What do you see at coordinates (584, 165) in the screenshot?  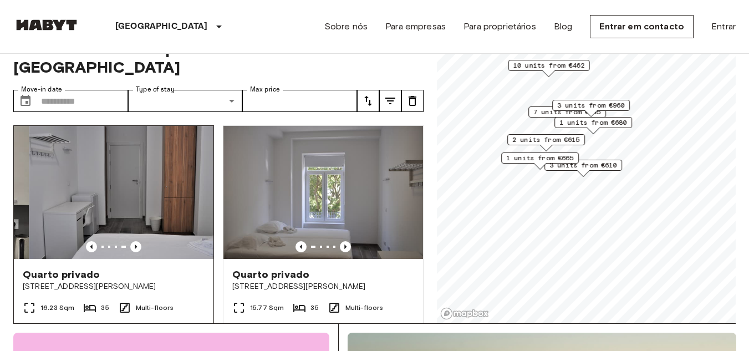 I see `span: 3 units from €610` at bounding box center [584, 165].